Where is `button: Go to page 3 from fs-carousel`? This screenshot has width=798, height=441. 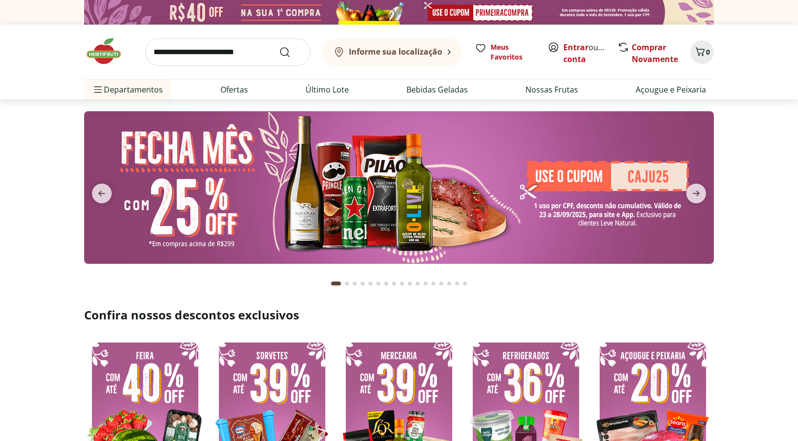 button: Go to page 3 from fs-carousel is located at coordinates (355, 283).